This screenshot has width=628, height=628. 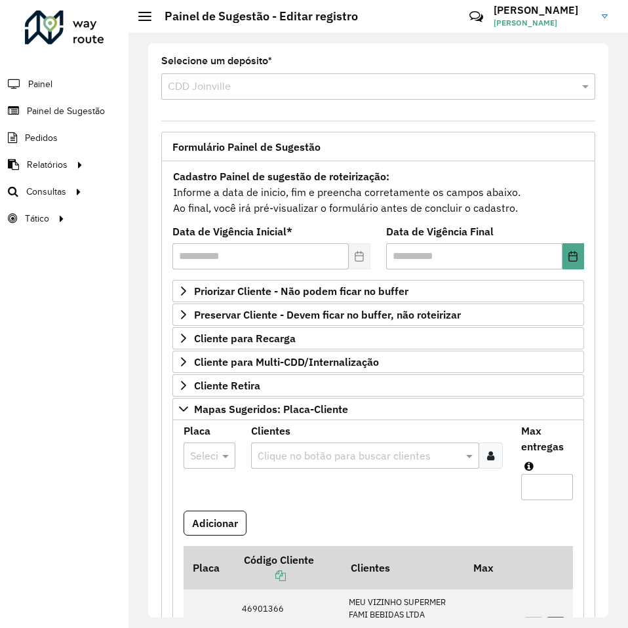 I want to click on a: Preservar Cliente - Devem ficar no buffer, não roteirizar, so click(x=378, y=315).